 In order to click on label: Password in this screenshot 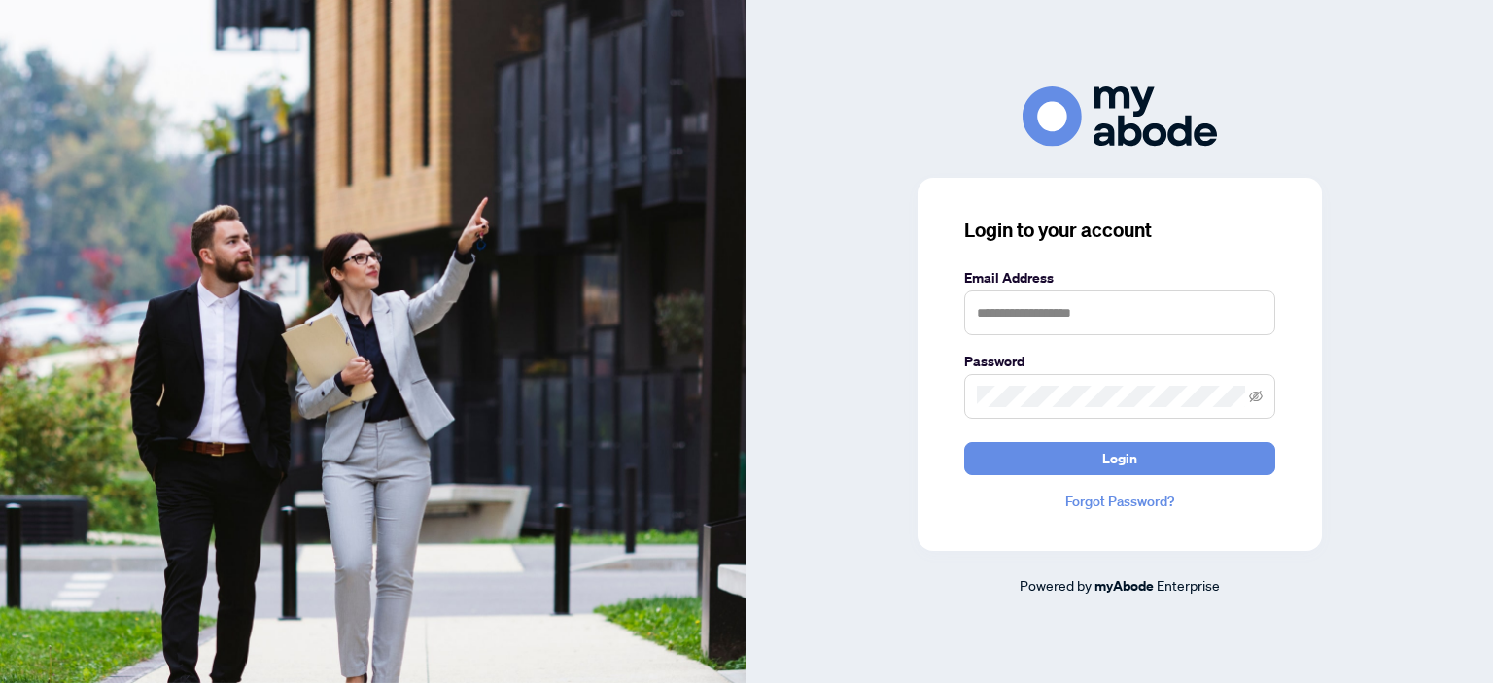, I will do `click(1120, 362)`.